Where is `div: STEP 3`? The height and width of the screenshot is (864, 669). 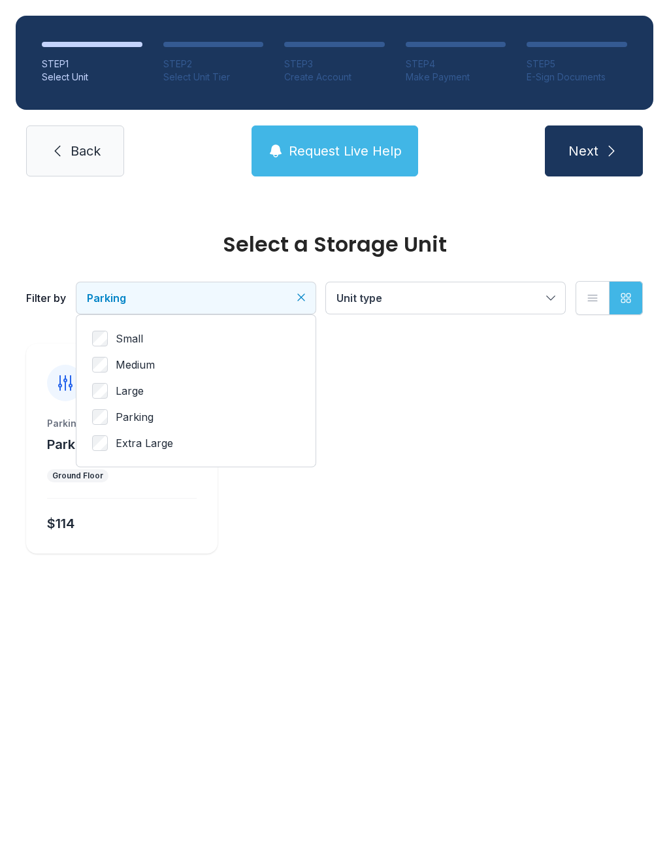 div: STEP 3 is located at coordinates (334, 64).